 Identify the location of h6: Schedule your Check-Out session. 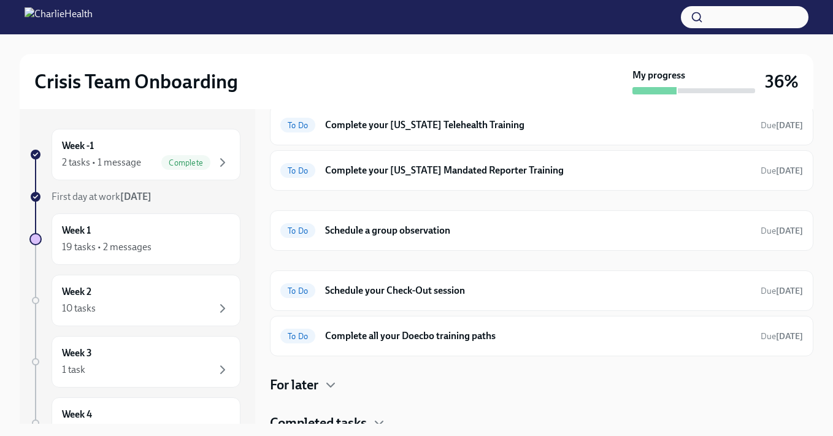
(538, 291).